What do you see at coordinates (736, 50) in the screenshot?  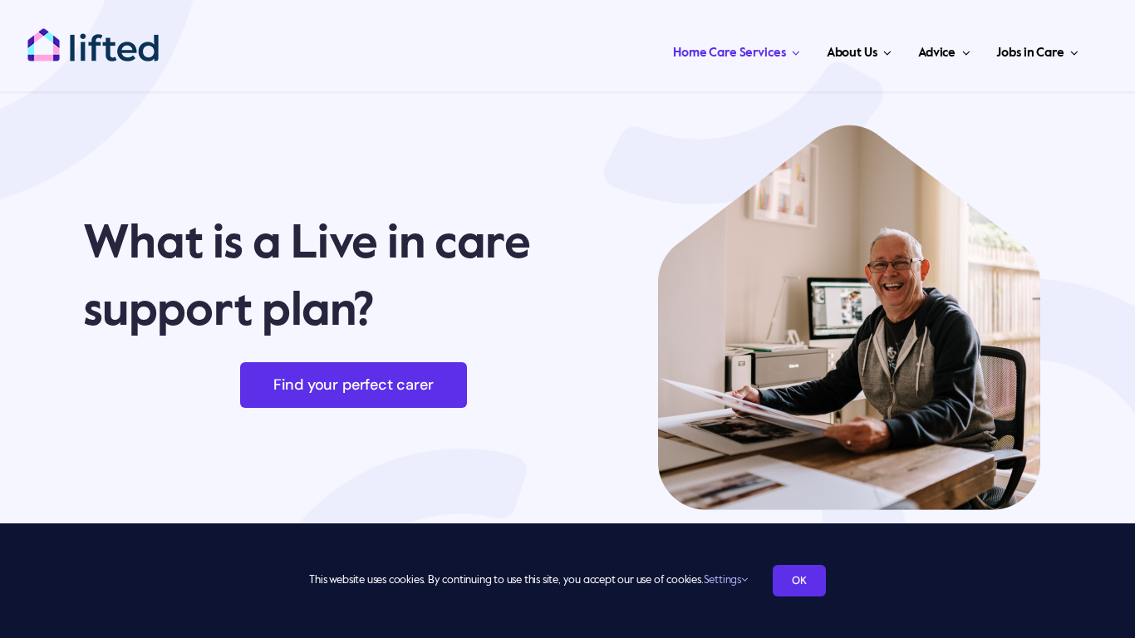 I see `a: Home Care Services` at bounding box center [736, 50].